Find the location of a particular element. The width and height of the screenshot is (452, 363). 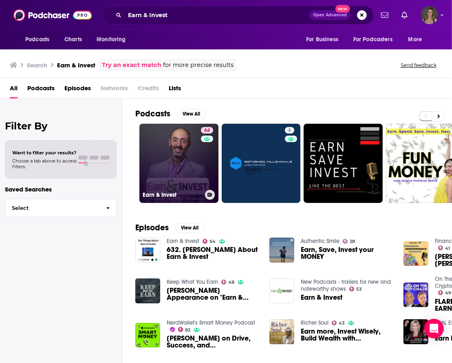

a: 48 is located at coordinates (228, 282).